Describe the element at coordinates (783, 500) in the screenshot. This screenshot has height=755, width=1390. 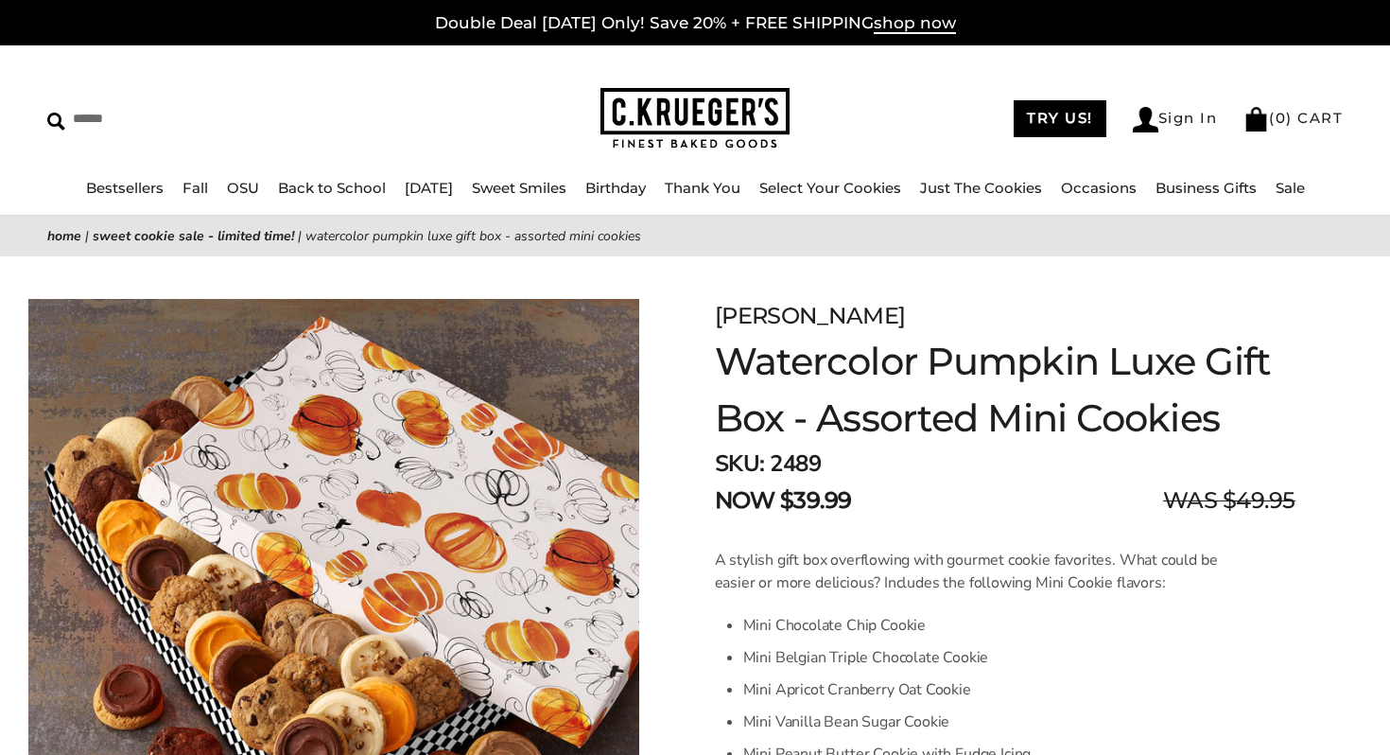
I see `span: NOW $39.99` at that location.